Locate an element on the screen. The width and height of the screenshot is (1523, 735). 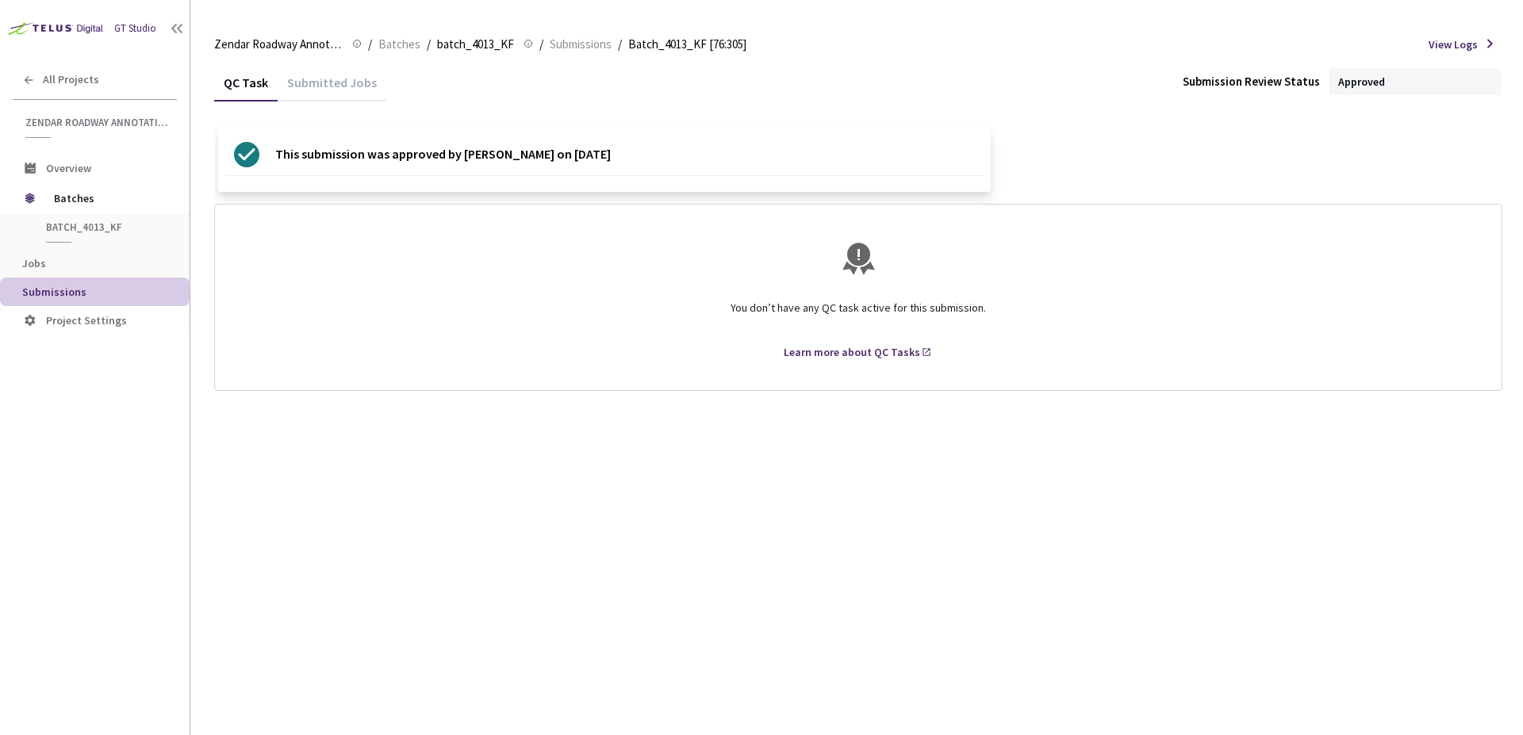
span: All Projects is located at coordinates (71, 79).